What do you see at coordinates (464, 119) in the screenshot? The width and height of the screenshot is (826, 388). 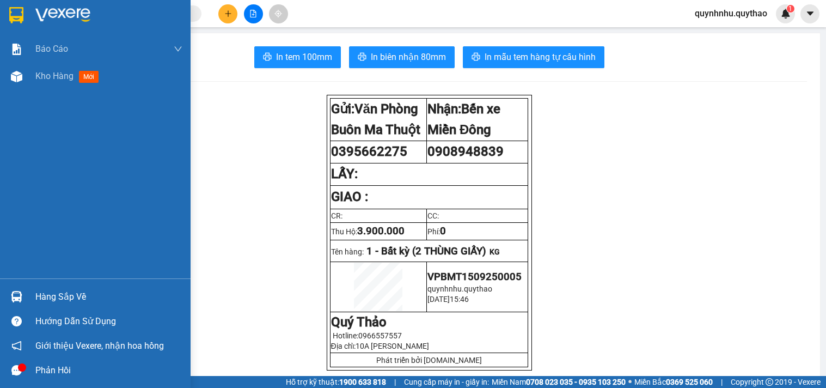 I see `strong: Nhận:` at bounding box center [464, 119].